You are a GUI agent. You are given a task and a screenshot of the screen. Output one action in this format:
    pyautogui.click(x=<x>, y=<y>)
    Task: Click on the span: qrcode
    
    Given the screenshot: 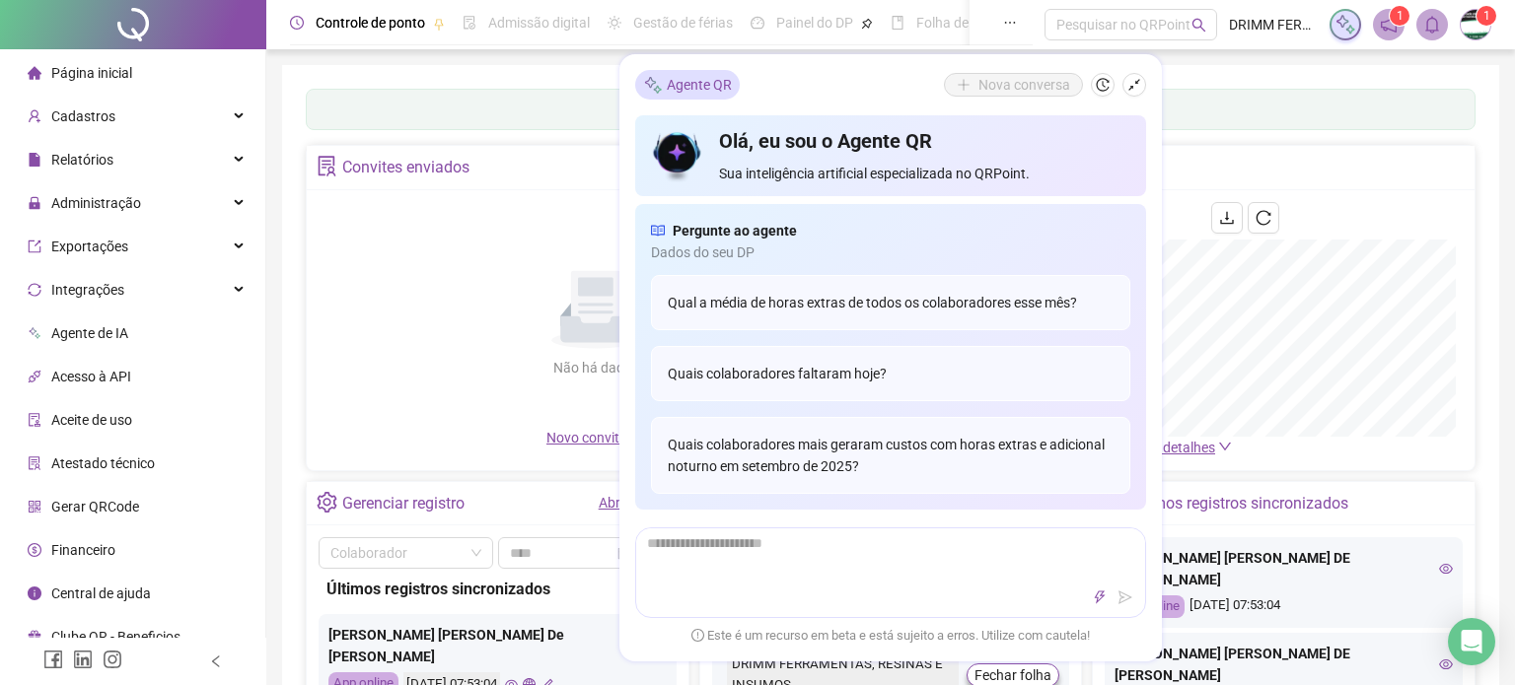 What is the action you would take?
    pyautogui.click(x=35, y=507)
    